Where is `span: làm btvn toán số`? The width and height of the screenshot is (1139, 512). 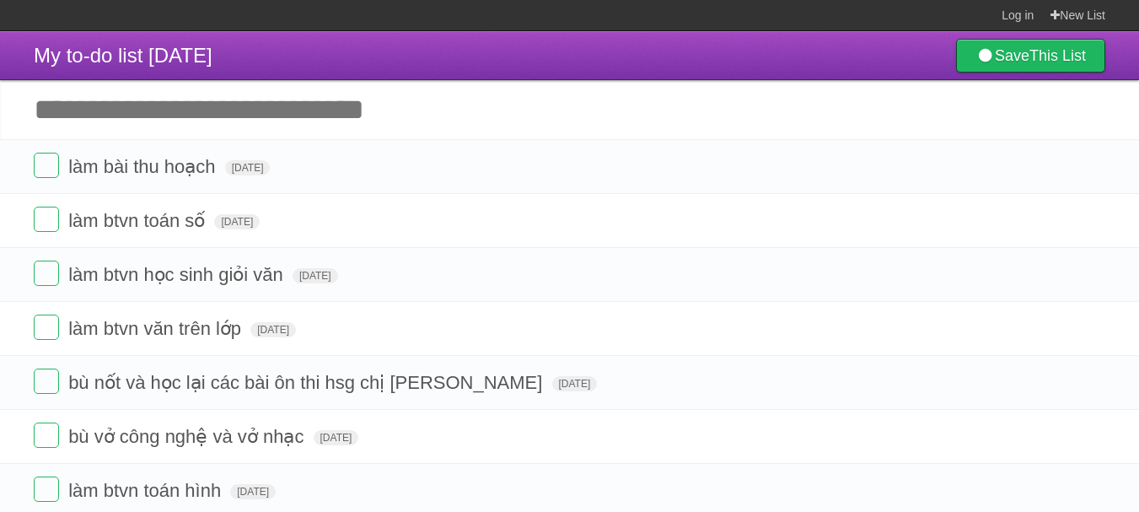 span: làm btvn toán số is located at coordinates (138, 220).